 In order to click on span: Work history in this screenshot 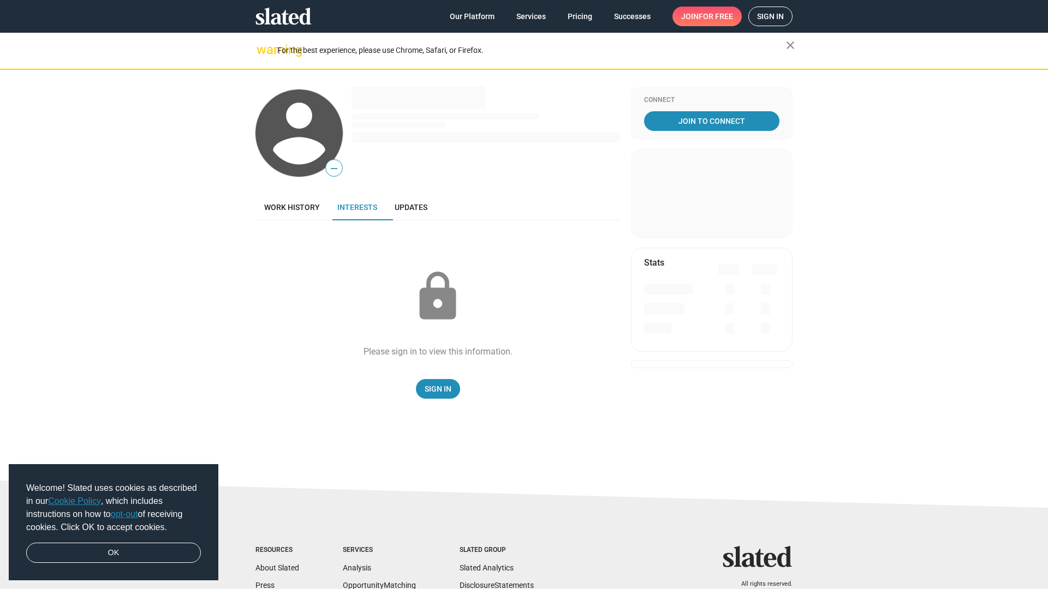, I will do `click(292, 207)`.